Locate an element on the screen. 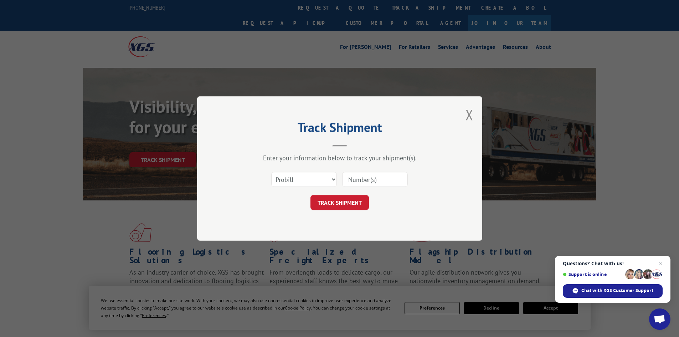  span: Questions? Chat with us! is located at coordinates (613, 264).